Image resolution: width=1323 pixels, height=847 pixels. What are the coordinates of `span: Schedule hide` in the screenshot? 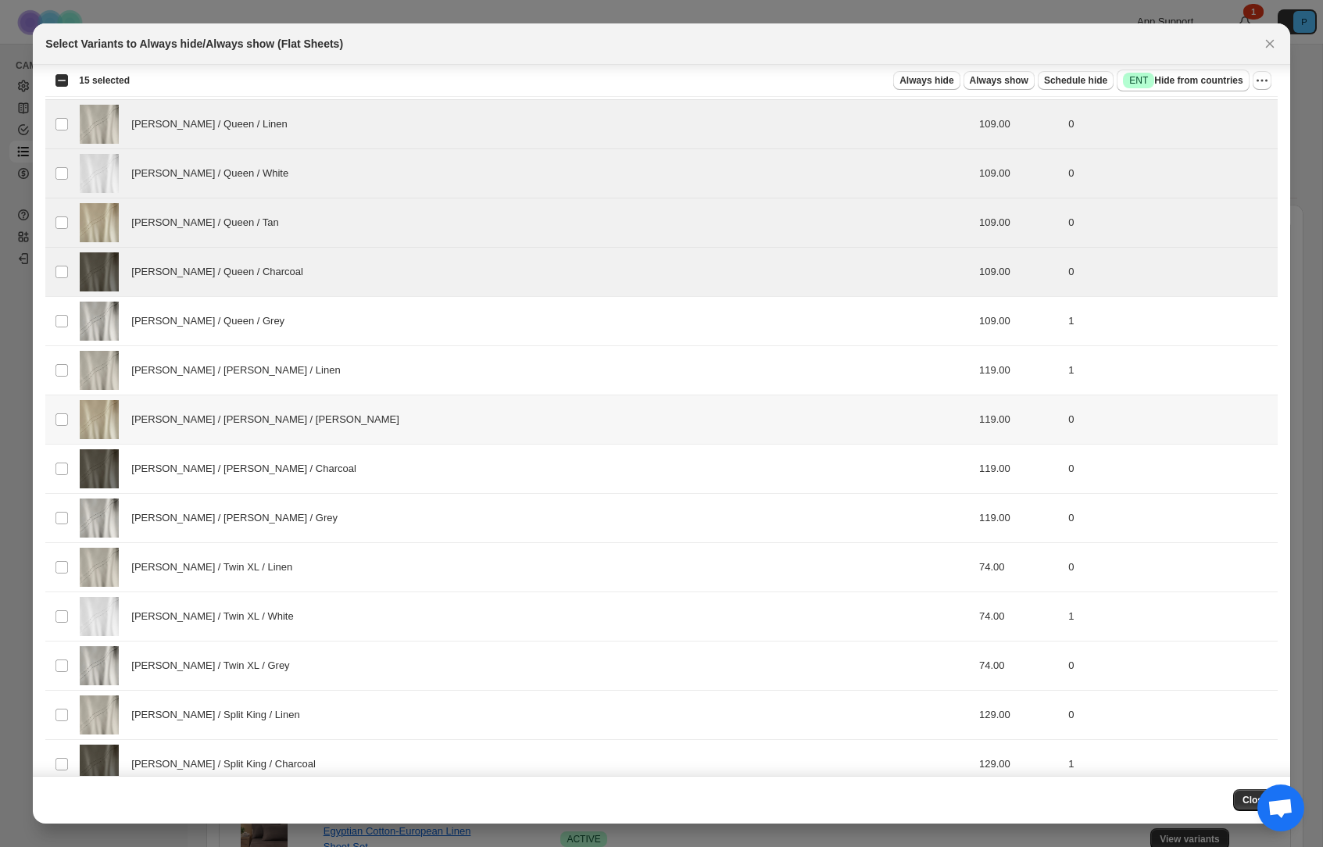 It's located at (1075, 80).